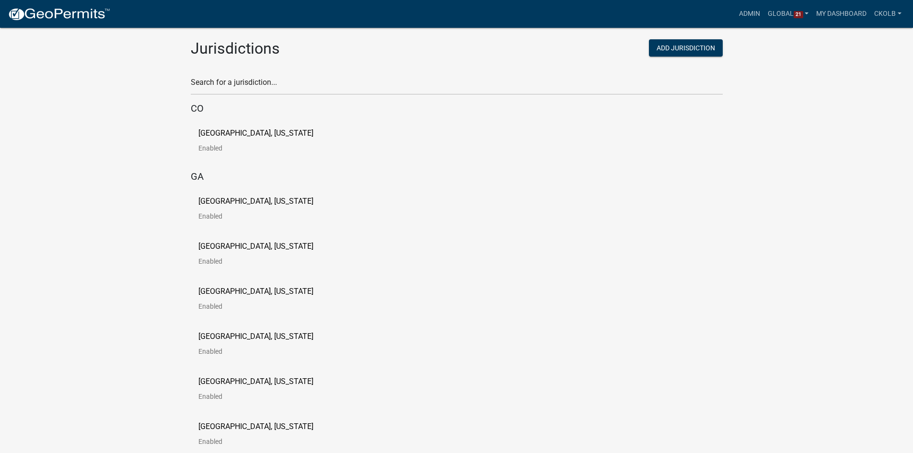 This screenshot has width=913, height=453. What do you see at coordinates (457, 108) in the screenshot?
I see `h5: CO` at bounding box center [457, 108].